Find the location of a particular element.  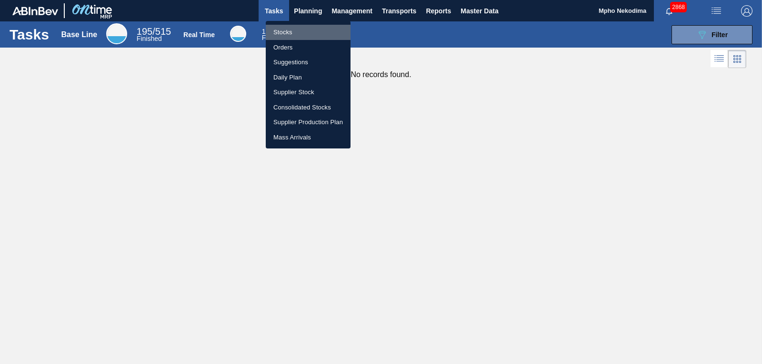

a: Orders is located at coordinates (308, 48).